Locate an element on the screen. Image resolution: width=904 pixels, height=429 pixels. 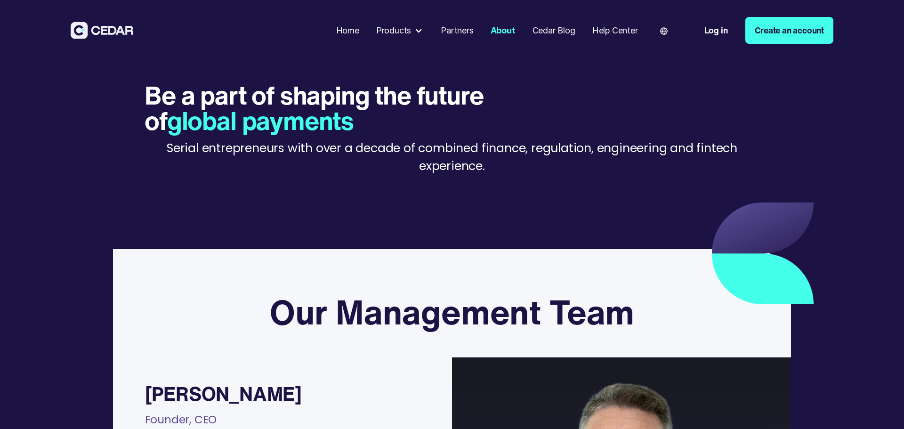
a: Log in is located at coordinates (716, 30).